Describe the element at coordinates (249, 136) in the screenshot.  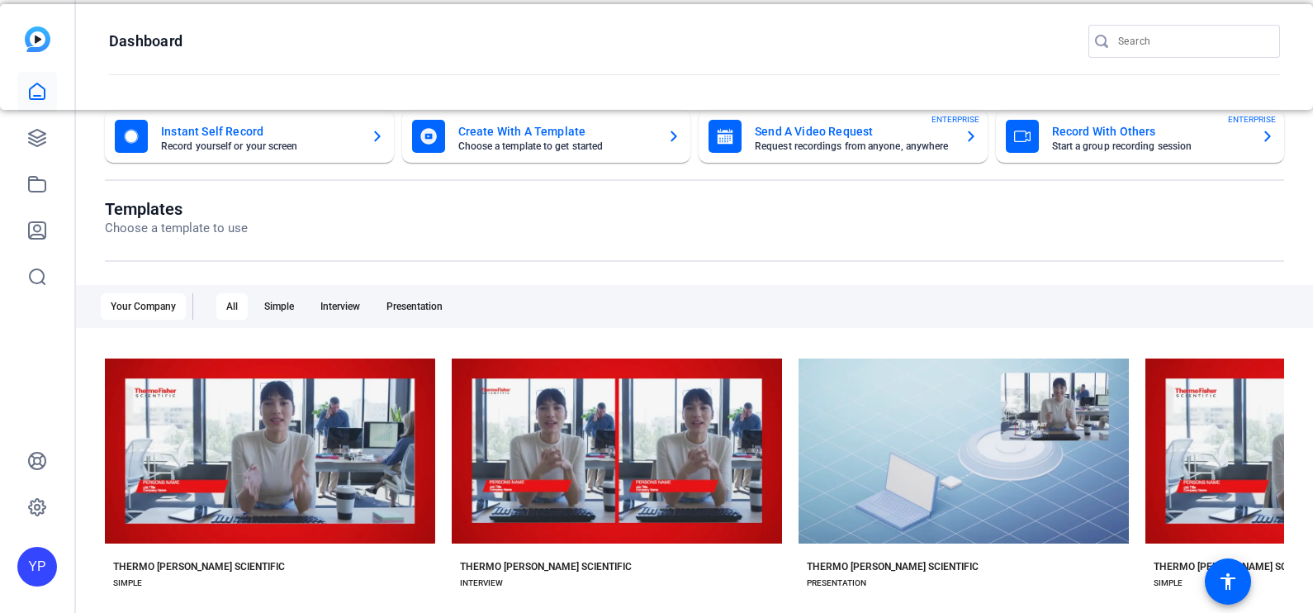
I see `button: Instant Self RecordRecord yourself or your screen` at that location.